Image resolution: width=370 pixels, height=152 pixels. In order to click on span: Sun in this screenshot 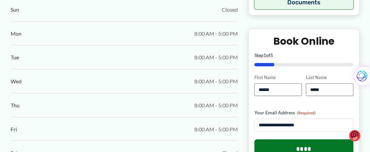, I will do `click(15, 10)`.